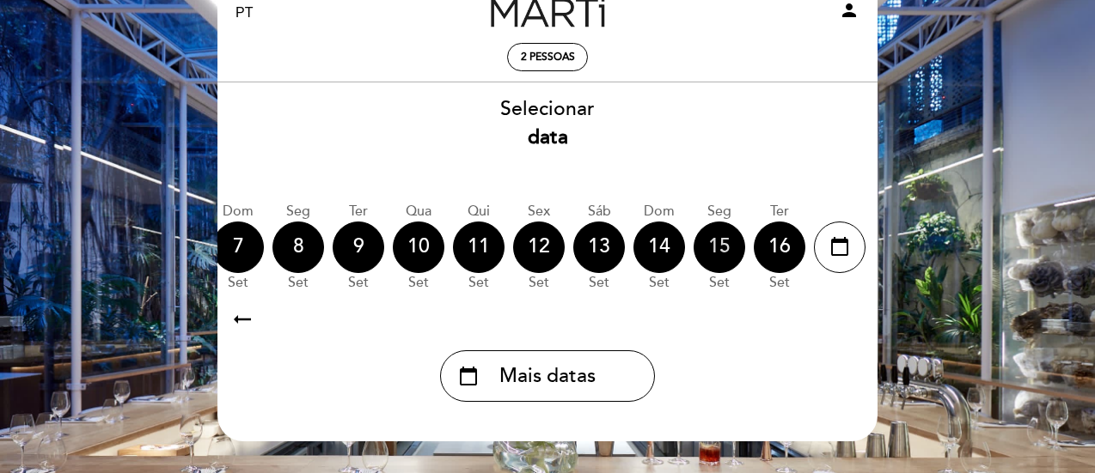 This screenshot has width=1095, height=473. Describe the element at coordinates (479, 211) in the screenshot. I see `div: Qui` at that location.